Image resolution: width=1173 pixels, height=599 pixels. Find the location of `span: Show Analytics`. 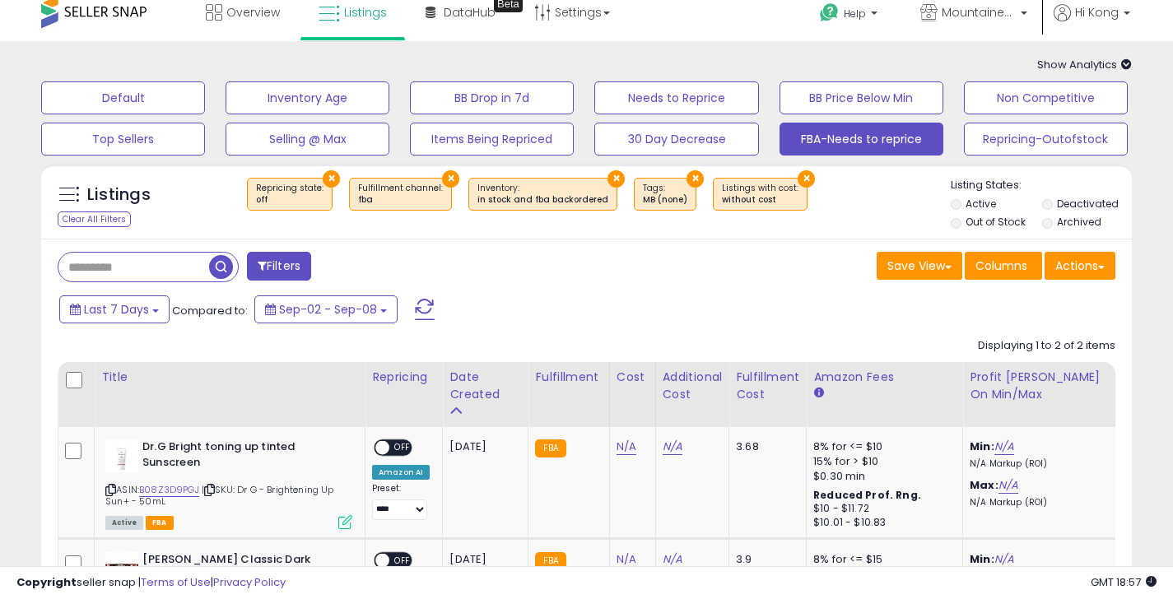

span: Show Analytics is located at coordinates (1084, 64).